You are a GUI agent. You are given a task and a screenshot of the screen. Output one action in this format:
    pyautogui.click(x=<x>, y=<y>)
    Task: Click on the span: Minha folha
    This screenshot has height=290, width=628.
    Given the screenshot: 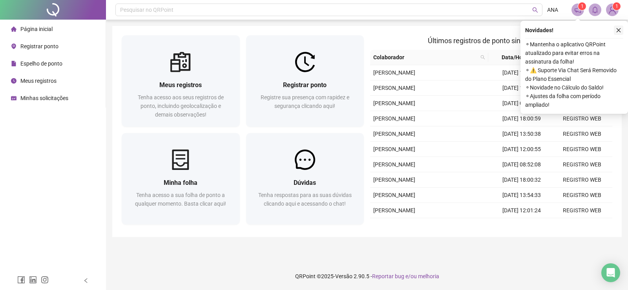 What is the action you would take?
    pyautogui.click(x=180, y=182)
    